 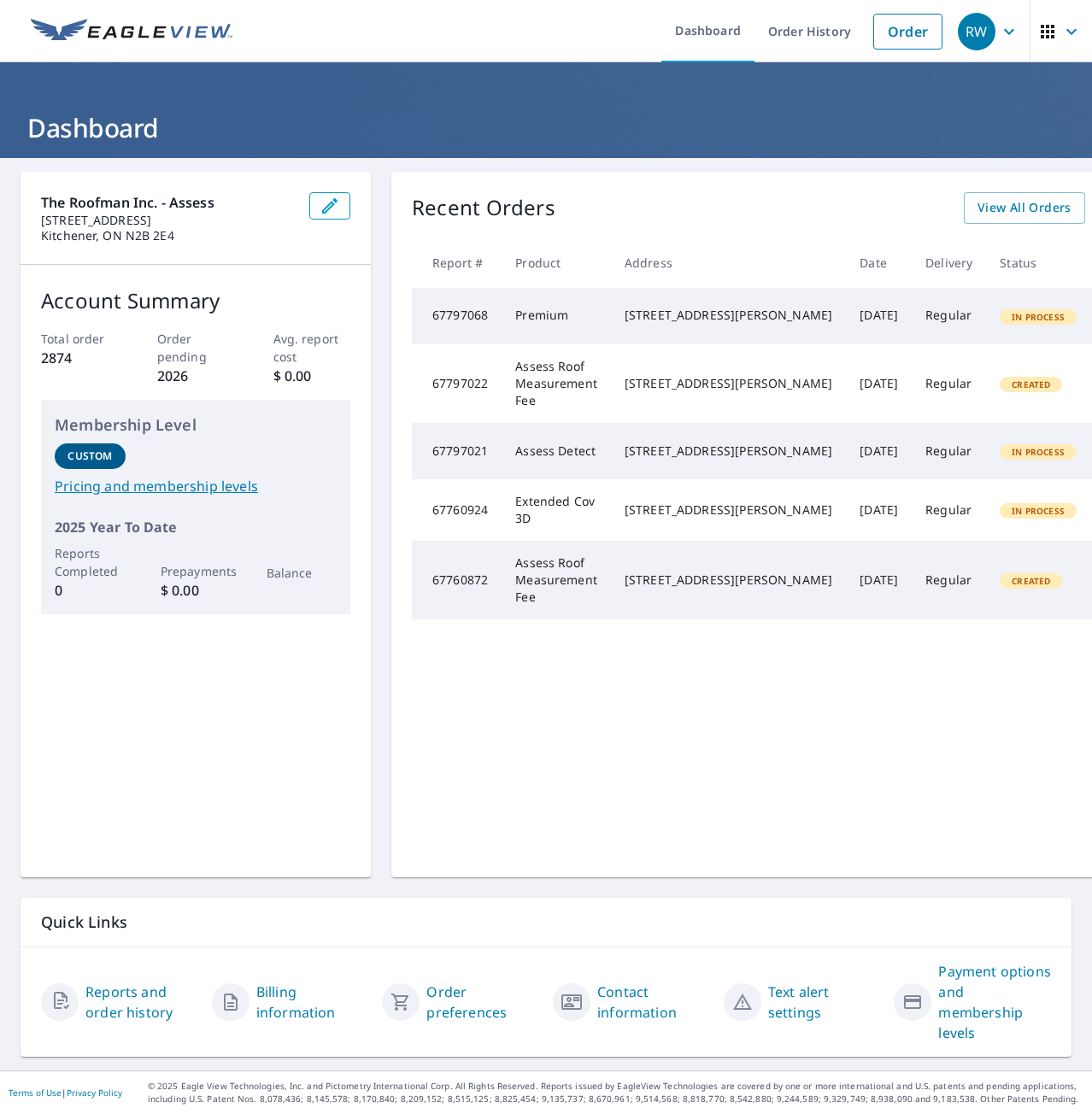 What do you see at coordinates (483, 1002) in the screenshot?
I see `a: Order preferences` at bounding box center [483, 1002].